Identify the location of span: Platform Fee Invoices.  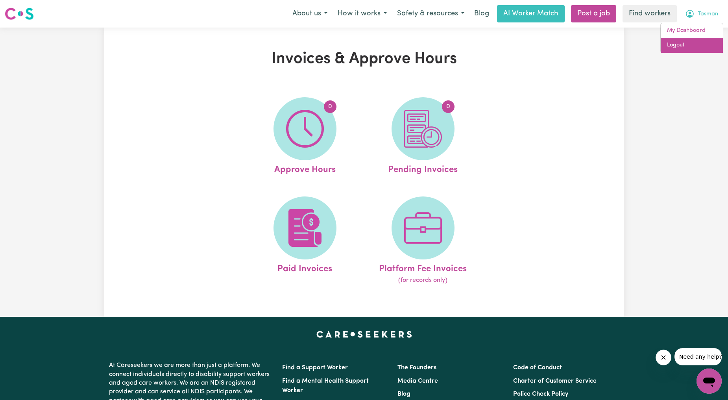
(423, 268).